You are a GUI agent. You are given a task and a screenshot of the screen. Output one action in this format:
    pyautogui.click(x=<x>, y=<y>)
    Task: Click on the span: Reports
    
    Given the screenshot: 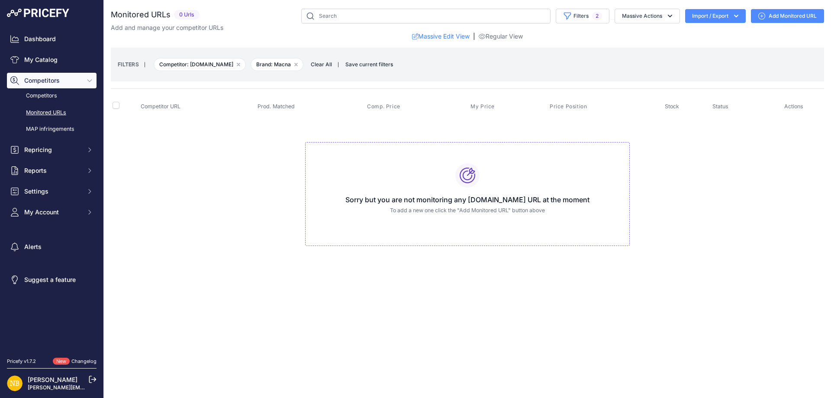 What is the action you would take?
    pyautogui.click(x=52, y=170)
    